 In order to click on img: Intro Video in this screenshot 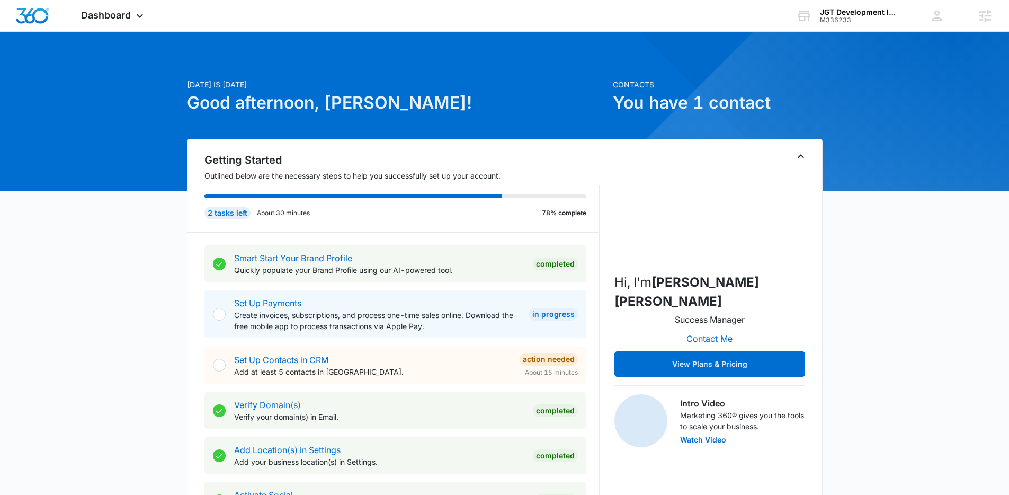, I will do `click(641, 421)`.